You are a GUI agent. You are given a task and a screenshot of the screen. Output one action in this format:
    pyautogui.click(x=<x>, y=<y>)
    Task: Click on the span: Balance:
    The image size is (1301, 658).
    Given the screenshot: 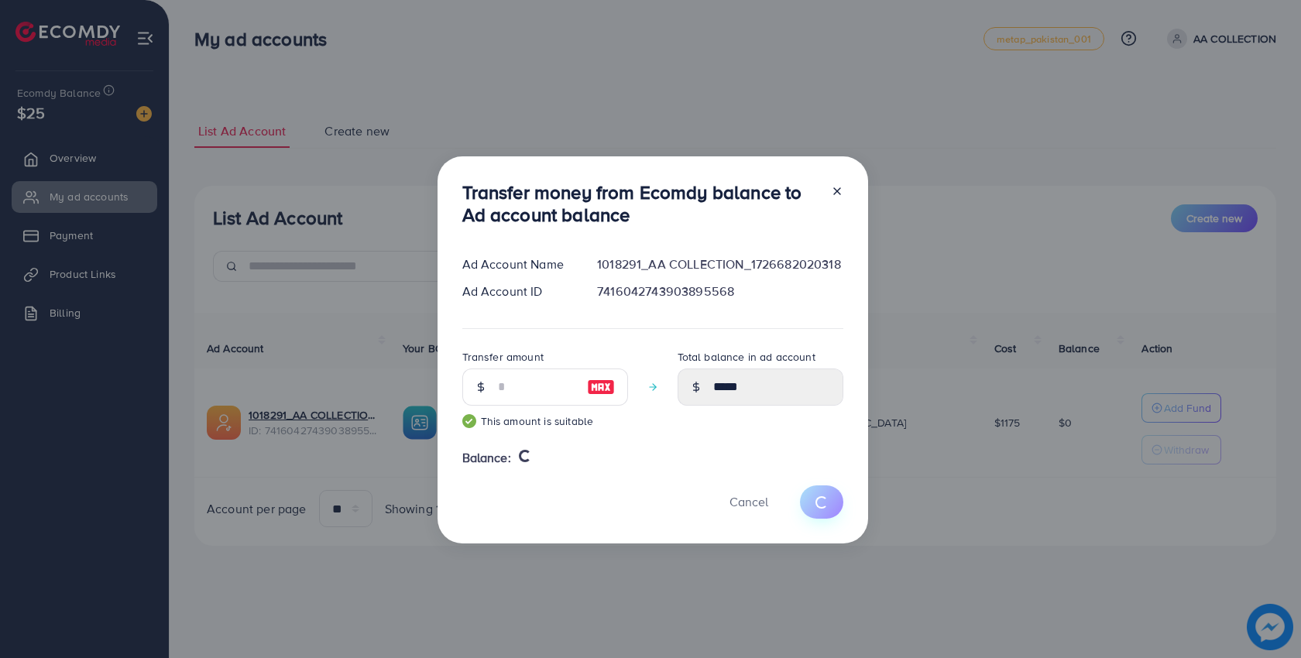 What is the action you would take?
    pyautogui.click(x=486, y=458)
    